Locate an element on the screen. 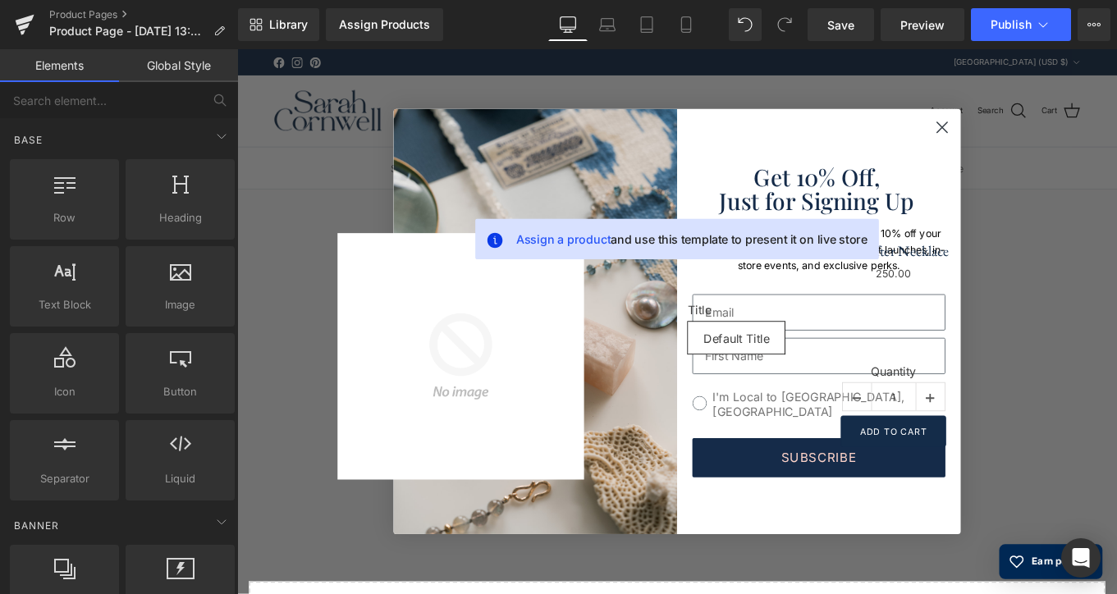  a: Global Style is located at coordinates (178, 66).